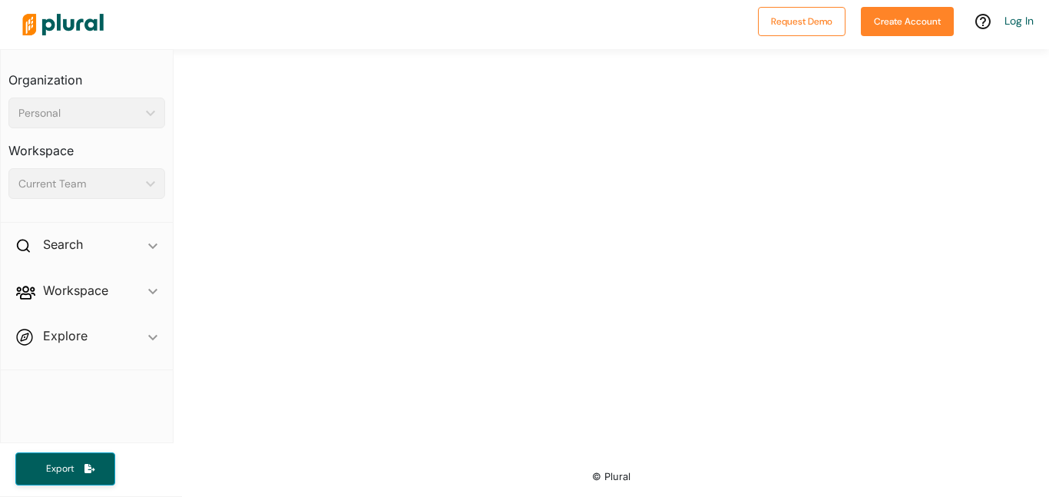  I want to click on button: Export, so click(65, 469).